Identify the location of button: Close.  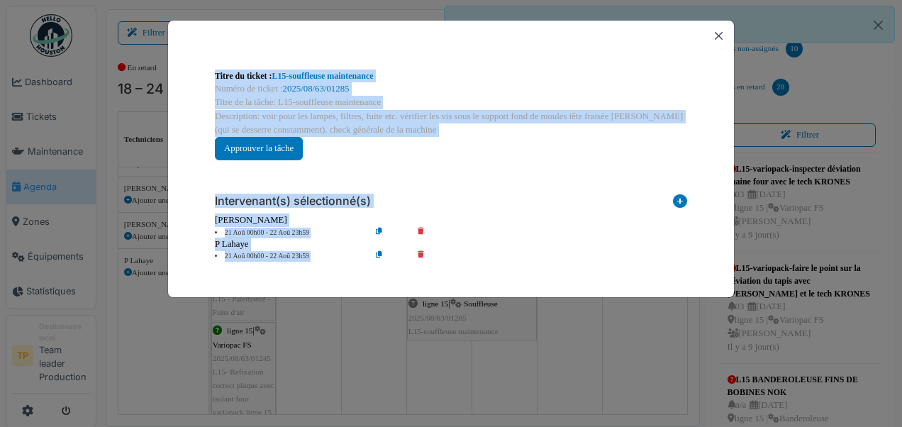
(719, 35).